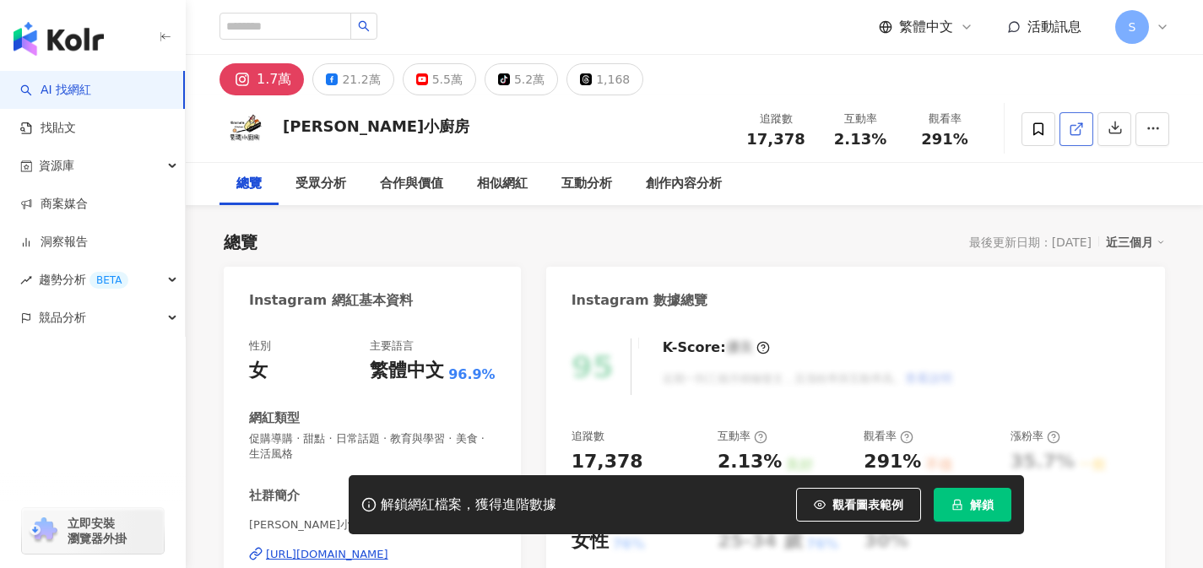  Describe the element at coordinates (447, 79) in the screenshot. I see `div: 5.5萬` at that location.